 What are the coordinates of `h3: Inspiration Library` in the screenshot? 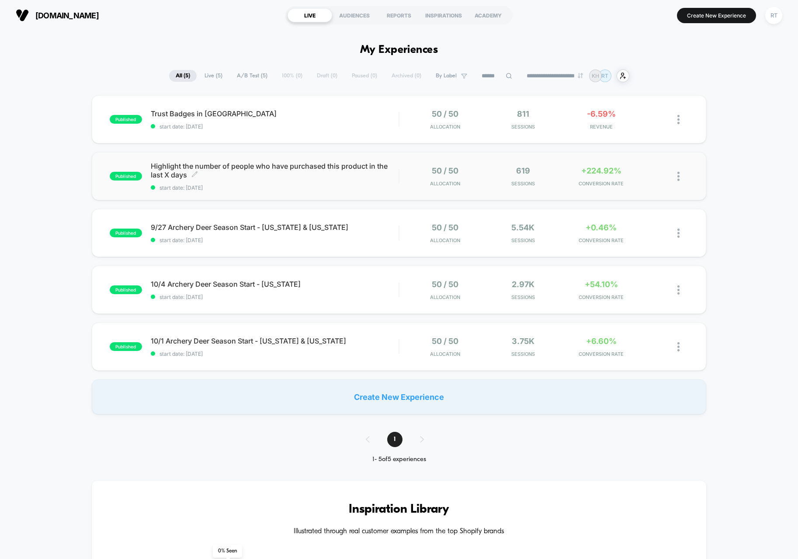 It's located at (399, 510).